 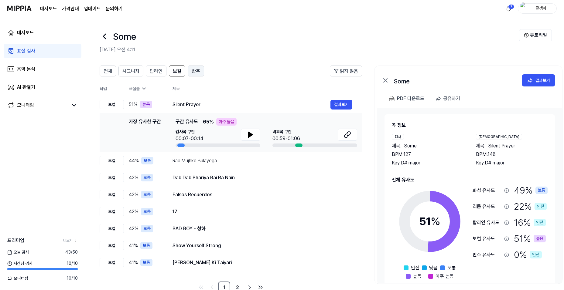 What do you see at coordinates (70, 9) in the screenshot?
I see `button: 가격안내` at bounding box center [70, 9].